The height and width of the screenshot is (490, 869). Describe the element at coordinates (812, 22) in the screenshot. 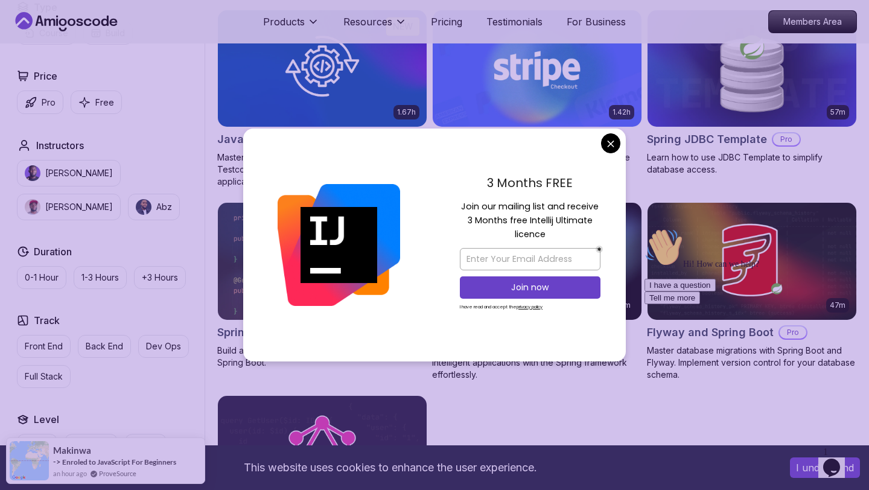

I see `p: Members Area` at that location.